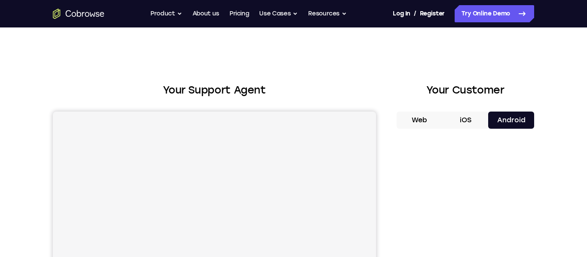  What do you see at coordinates (206, 14) in the screenshot?
I see `a: About us` at bounding box center [206, 14].